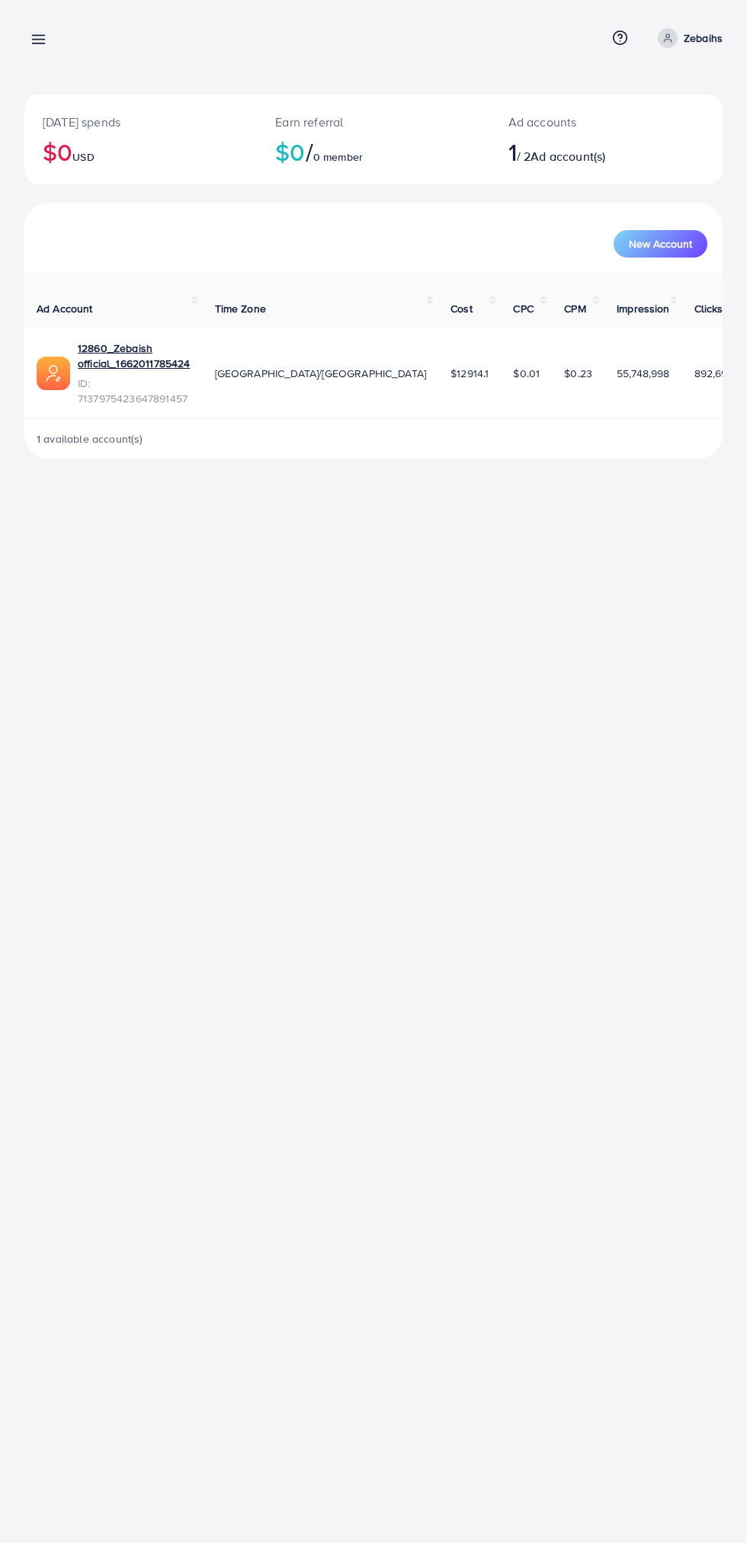 Image resolution: width=747 pixels, height=1543 pixels. Describe the element at coordinates (568, 156) in the screenshot. I see `span: Ad account(s)` at that location.